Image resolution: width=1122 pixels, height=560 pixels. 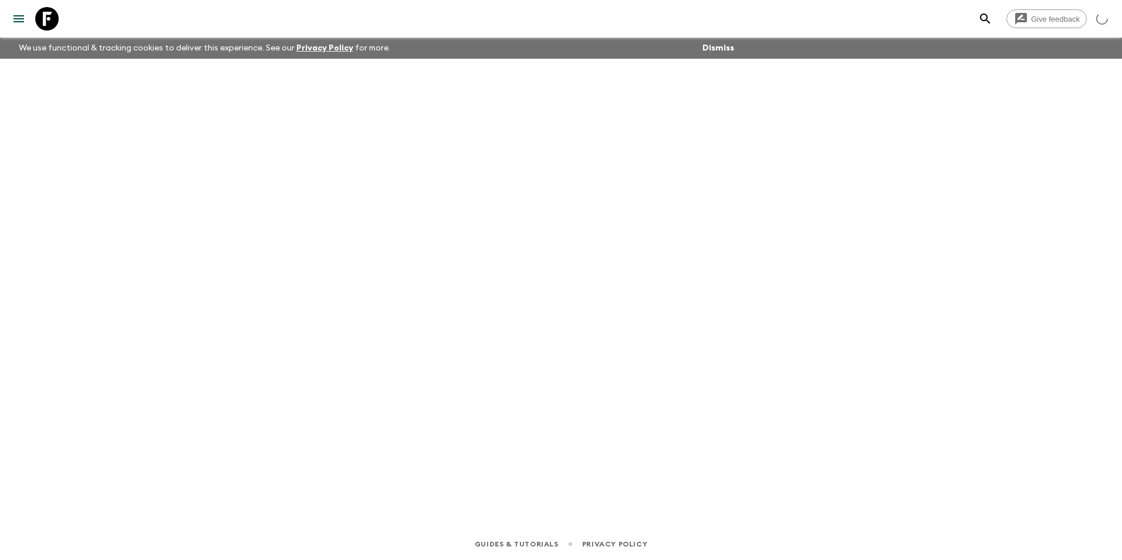 What do you see at coordinates (19, 19) in the screenshot?
I see `button: menu` at bounding box center [19, 19].